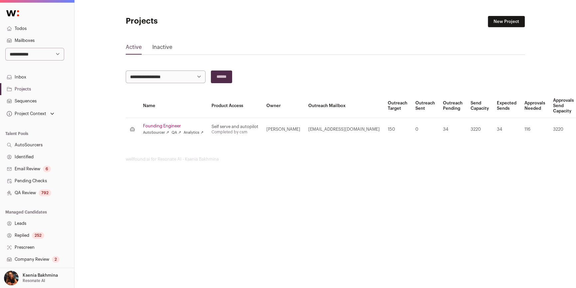 This screenshot has height=288, width=576. Describe the element at coordinates (535, 129) in the screenshot. I see `td: 116` at that location.